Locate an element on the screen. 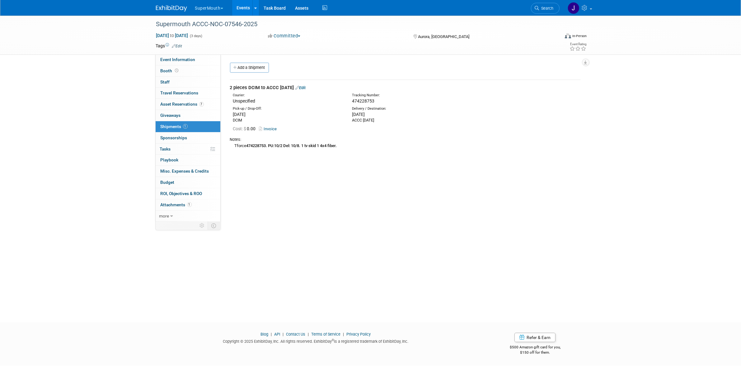 Image resolution: width=741 pixels, height=368 pixels. span: more is located at coordinates (164, 216).